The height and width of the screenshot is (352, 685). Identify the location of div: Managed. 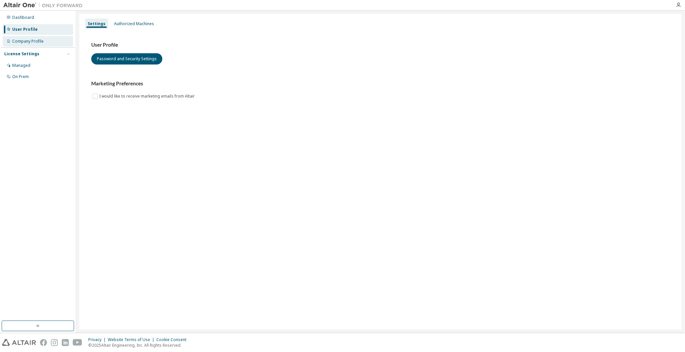
(21, 65).